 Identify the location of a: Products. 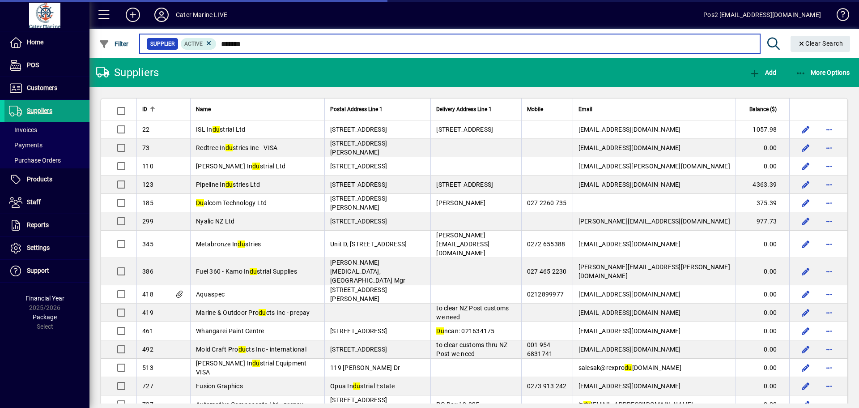
(47, 179).